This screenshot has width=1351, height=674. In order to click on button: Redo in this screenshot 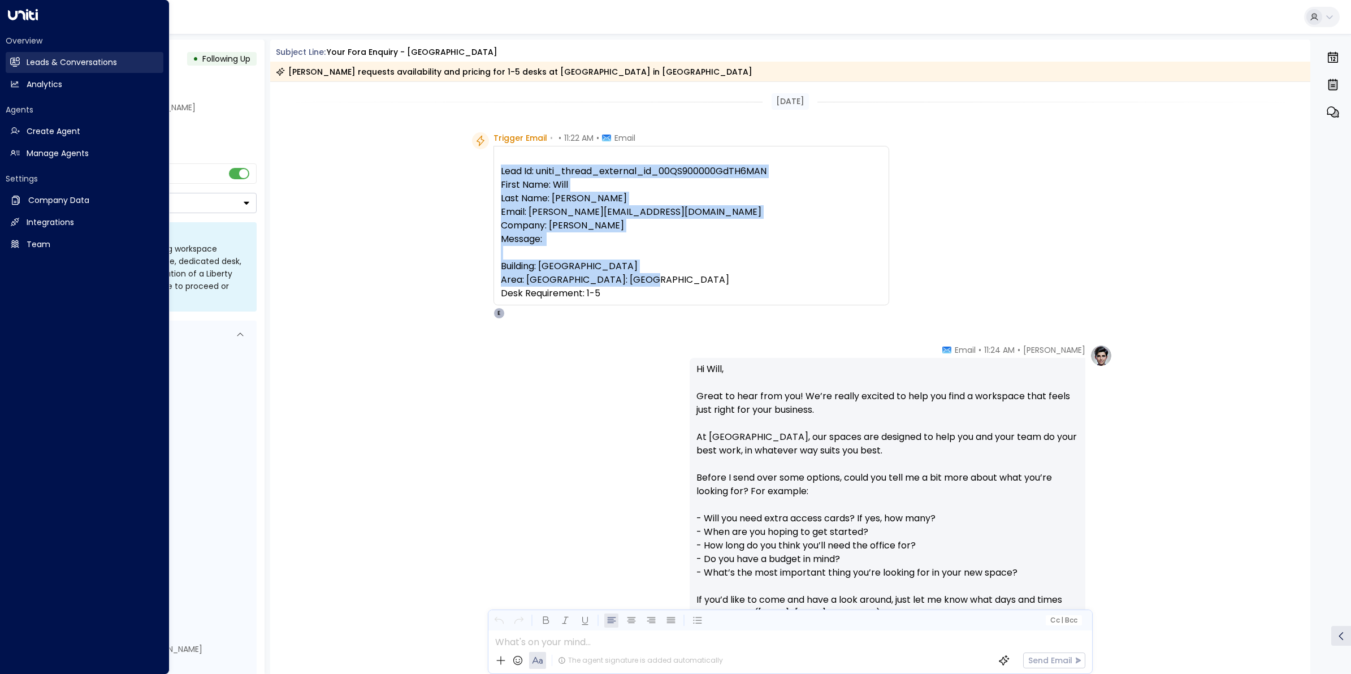, I will do `click(518, 620)`.